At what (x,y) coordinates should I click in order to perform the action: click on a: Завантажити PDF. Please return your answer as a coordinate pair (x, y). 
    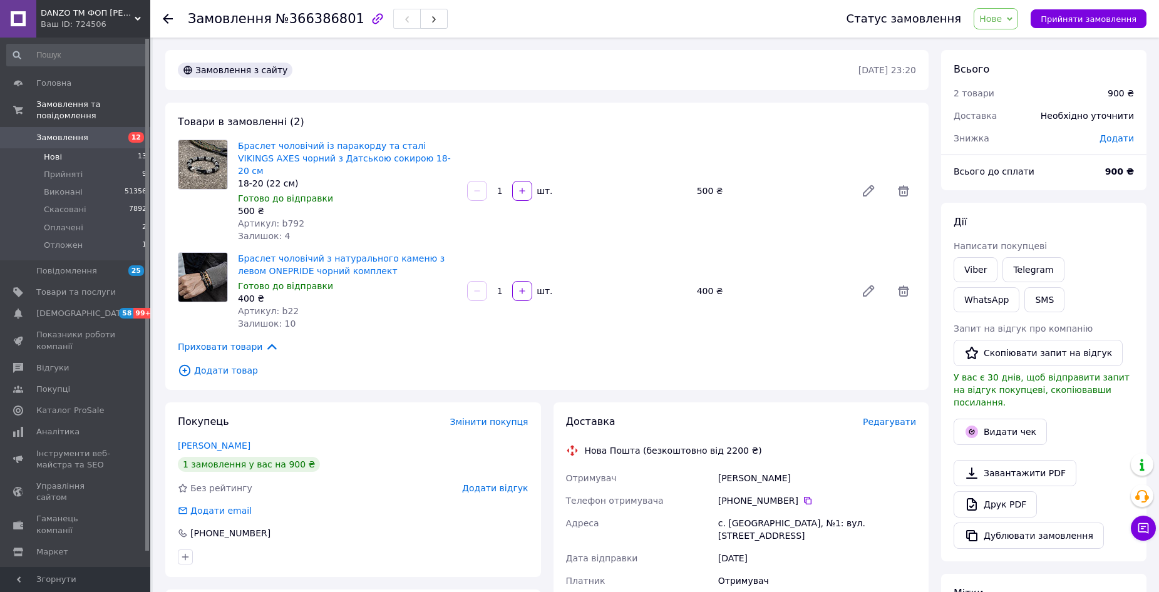
    Looking at the image, I should click on (1015, 473).